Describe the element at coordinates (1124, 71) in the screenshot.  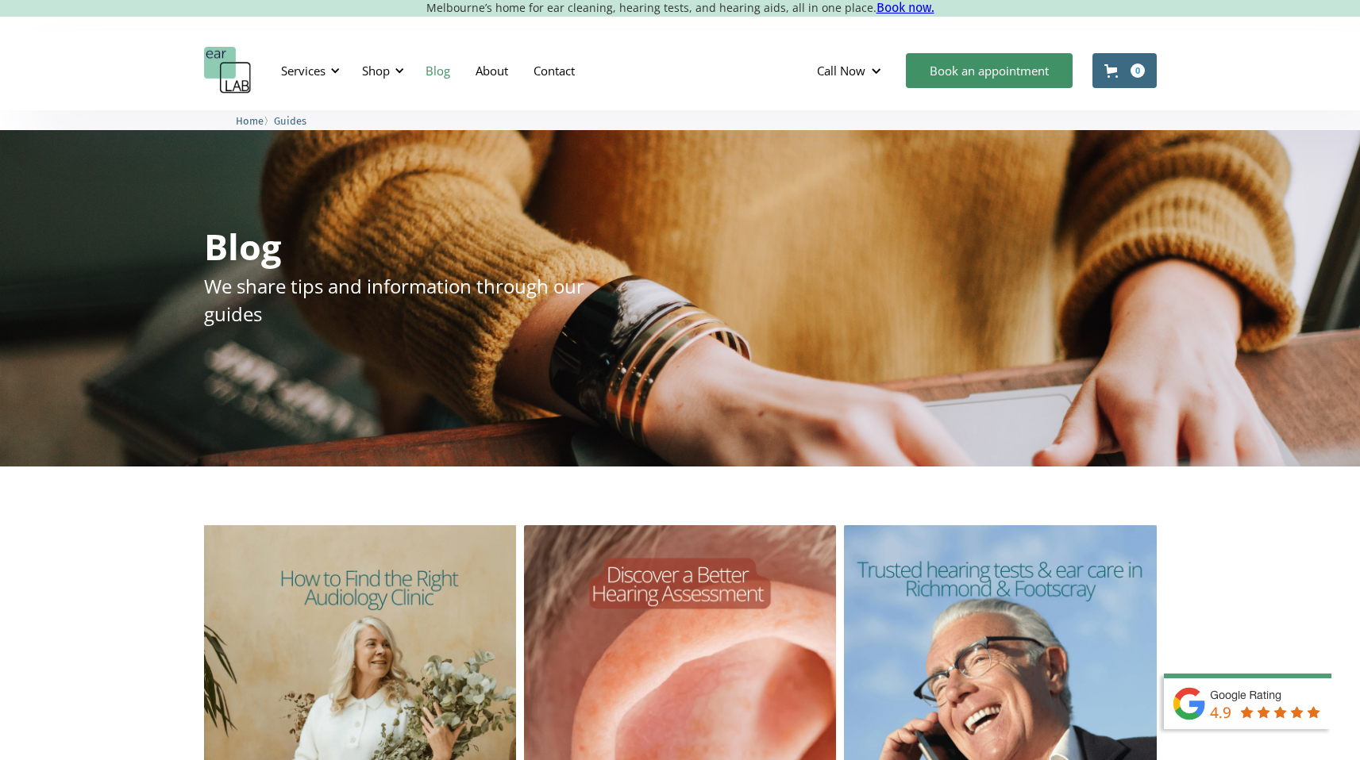
I see `a: Open cart` at that location.